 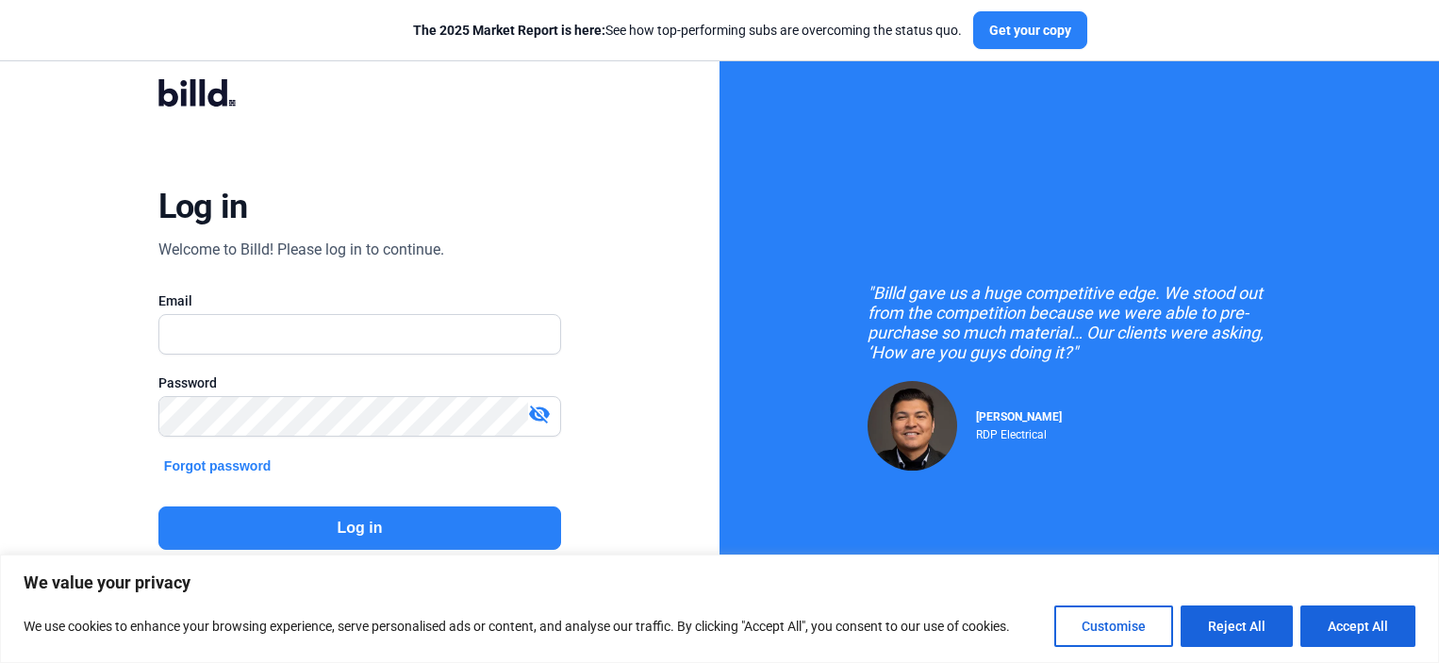 What do you see at coordinates (539, 414) in the screenshot?
I see `mat-icon: visibility_off` at bounding box center [539, 414].